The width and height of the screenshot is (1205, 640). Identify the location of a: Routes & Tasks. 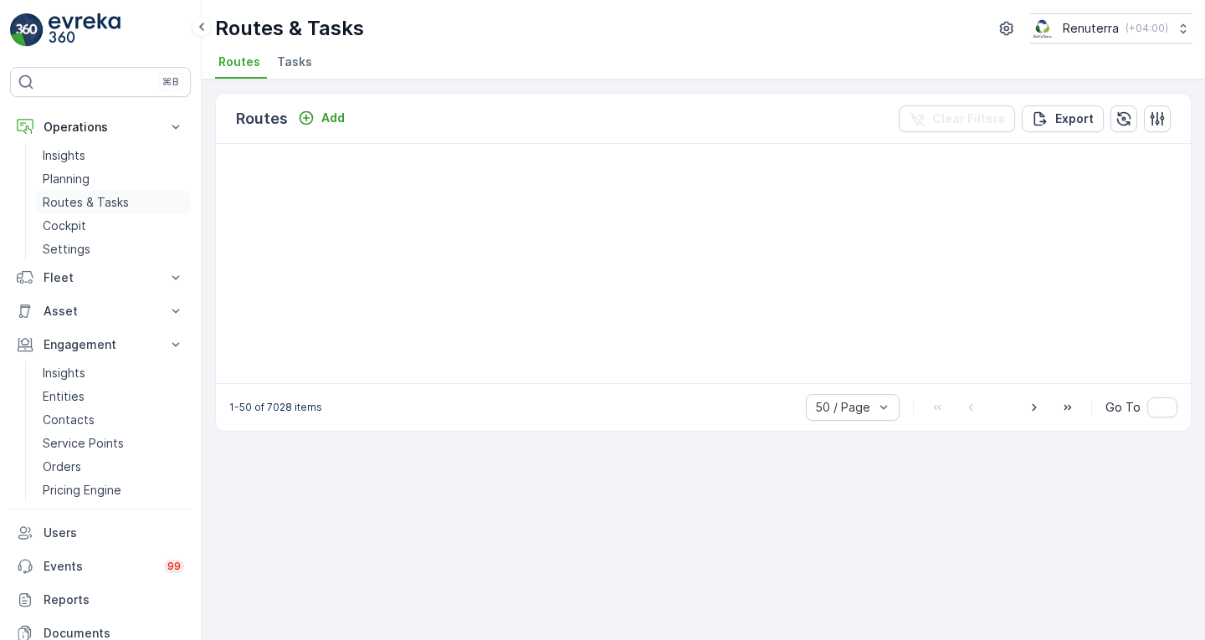
(113, 202).